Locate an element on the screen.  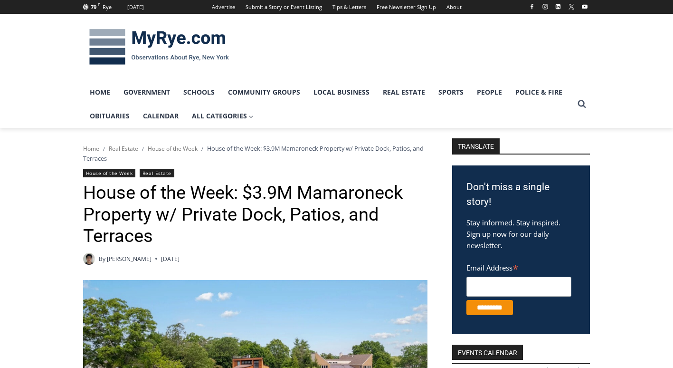
a: Community Groups is located at coordinates (264, 92).